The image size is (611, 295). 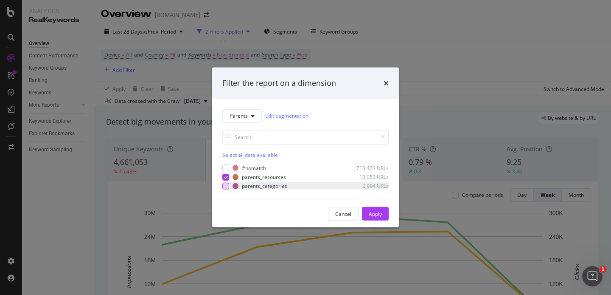 I want to click on div: times, so click(x=386, y=83).